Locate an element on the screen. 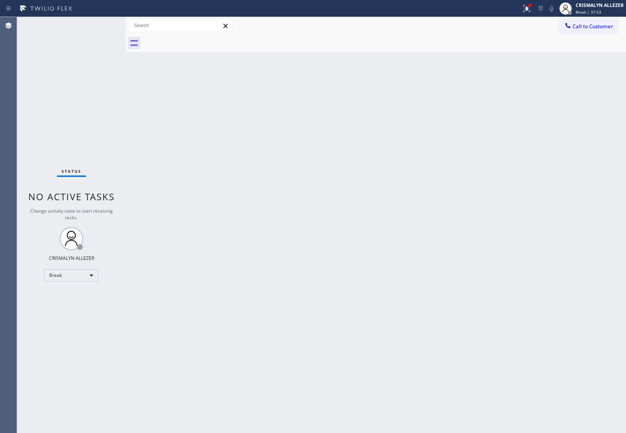 This screenshot has height=433, width=626. input: Search is located at coordinates (180, 26).